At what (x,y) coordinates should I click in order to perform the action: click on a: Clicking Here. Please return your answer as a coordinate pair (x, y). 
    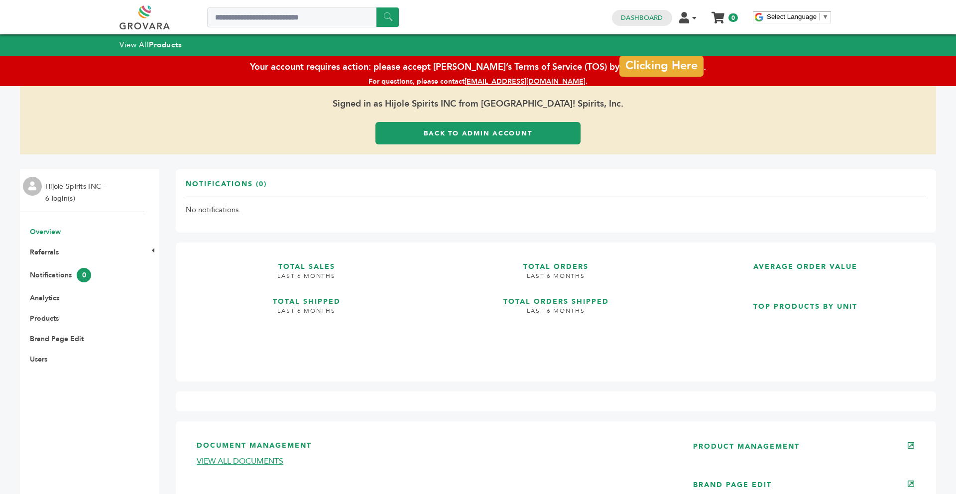
    Looking at the image, I should click on (661, 66).